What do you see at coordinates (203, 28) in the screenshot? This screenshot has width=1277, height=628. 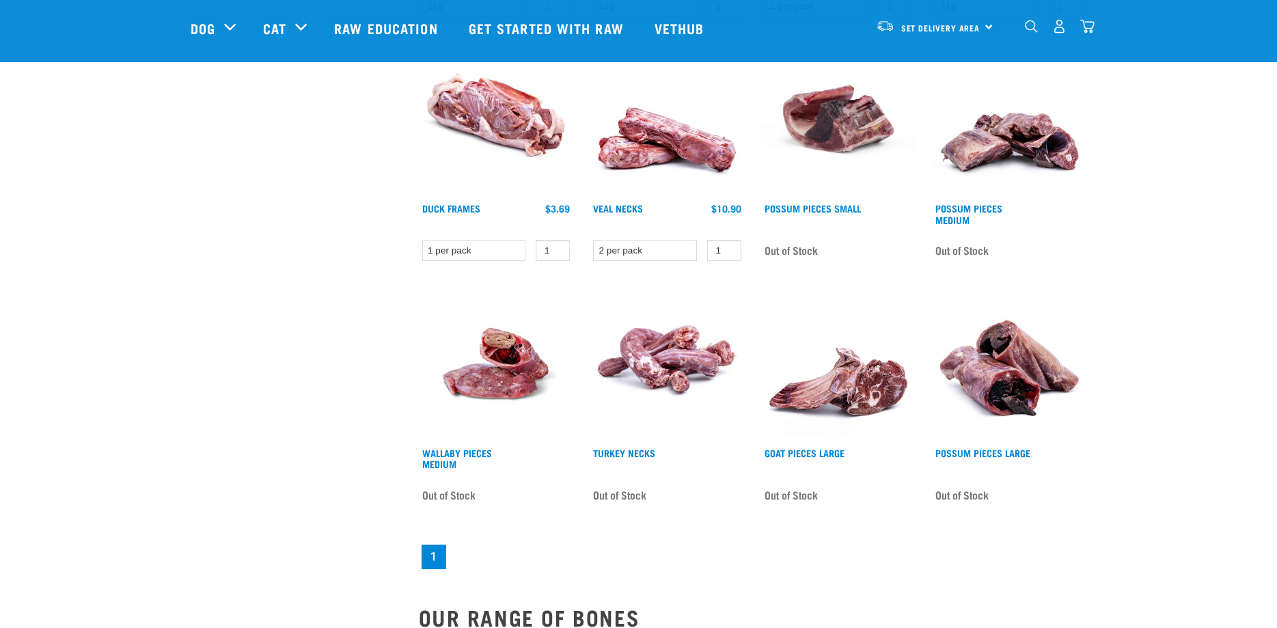 I see `a: Dog` at bounding box center [203, 28].